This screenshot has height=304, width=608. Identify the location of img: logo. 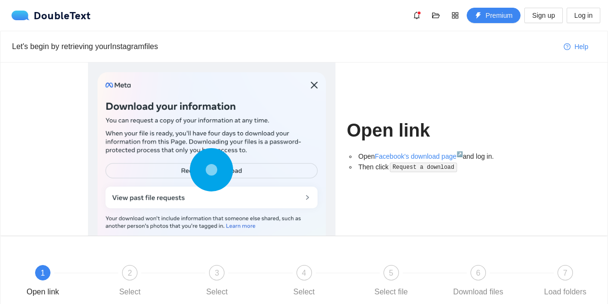
(23, 15).